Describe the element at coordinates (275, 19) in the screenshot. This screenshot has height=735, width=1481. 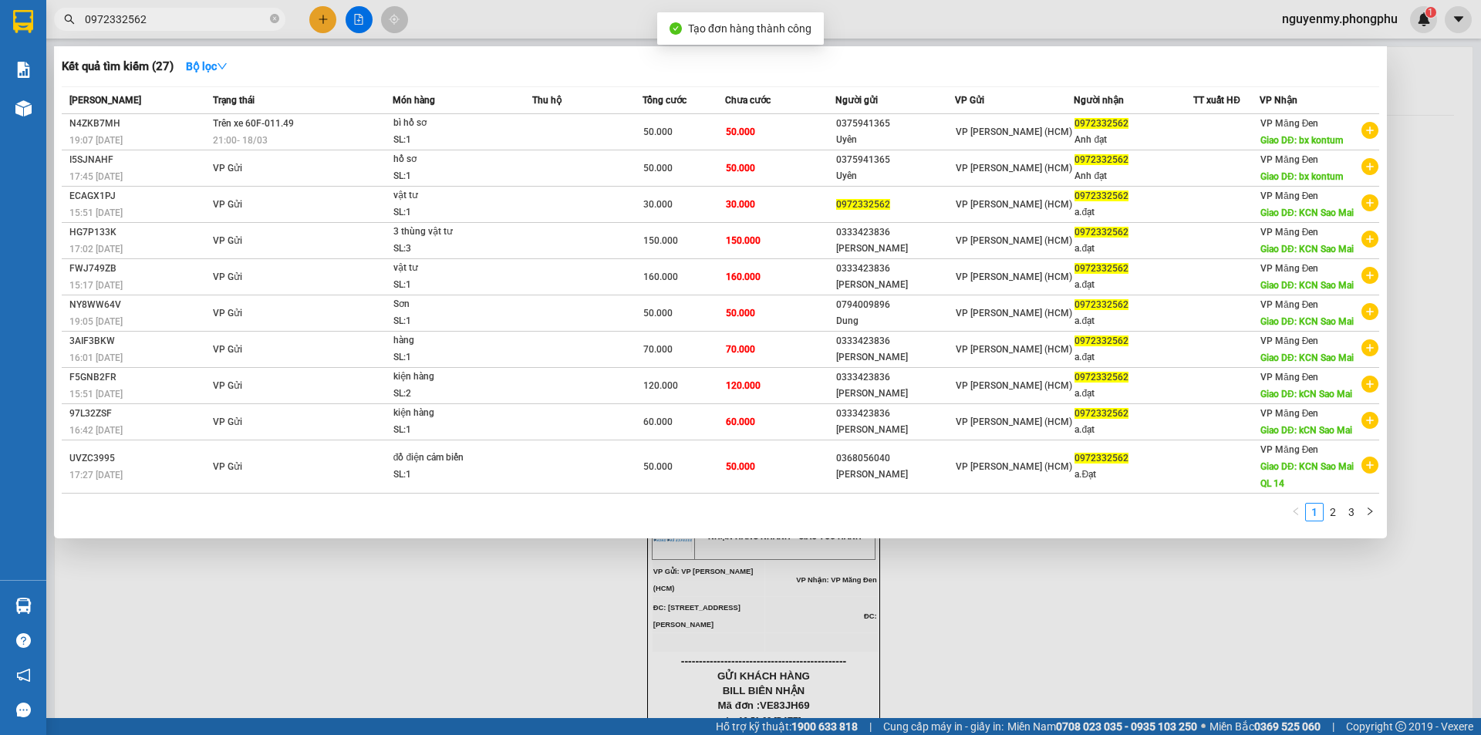
I see `span: close-circle` at that location.